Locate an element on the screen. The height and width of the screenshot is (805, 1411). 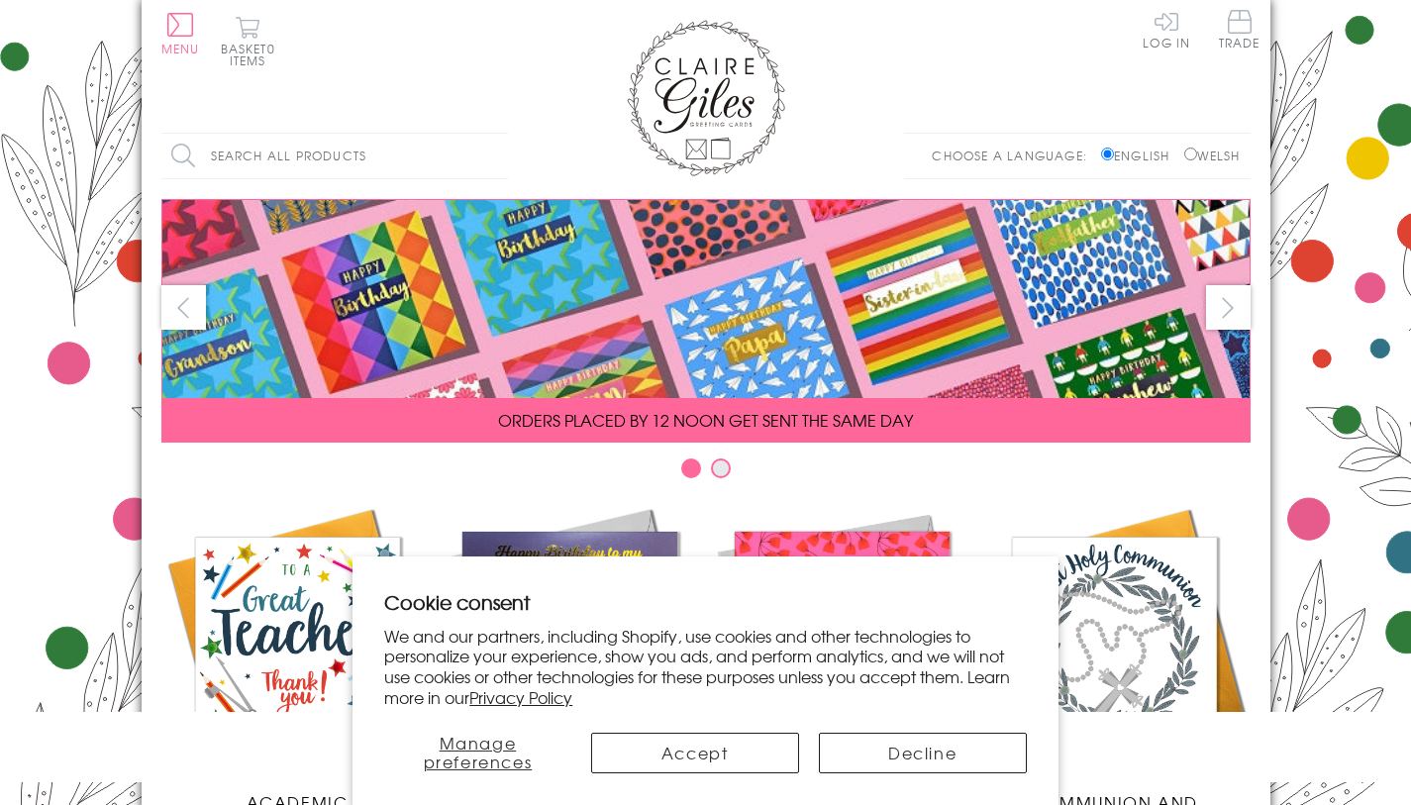
input: English is located at coordinates (1107, 154).